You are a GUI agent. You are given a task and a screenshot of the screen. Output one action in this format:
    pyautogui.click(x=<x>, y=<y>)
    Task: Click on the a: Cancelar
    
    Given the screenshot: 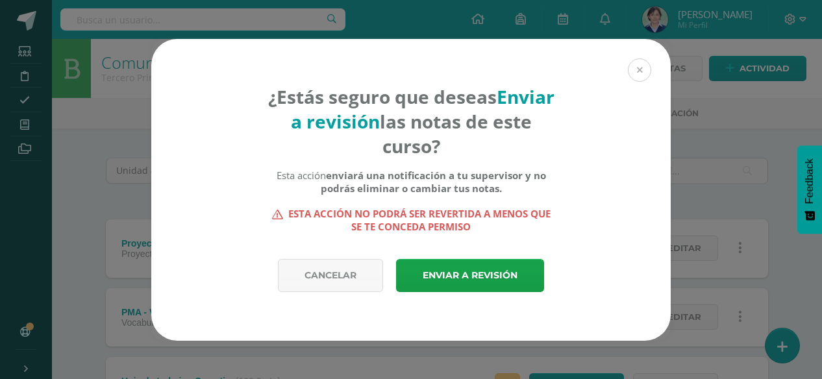 What is the action you would take?
    pyautogui.click(x=331, y=275)
    